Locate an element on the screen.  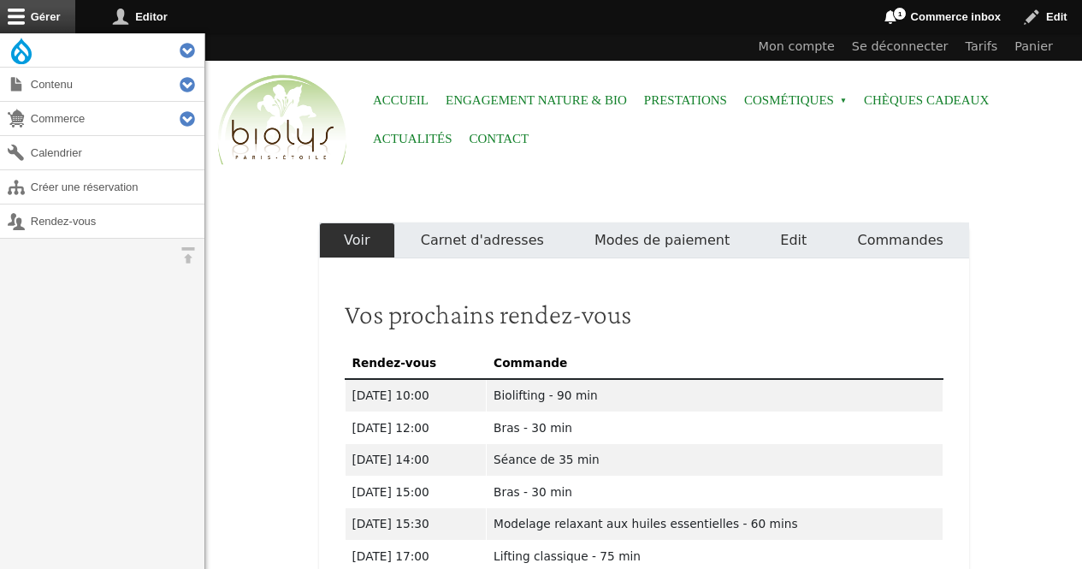
h2: Vos prochains rendez-vous is located at coordinates (644, 314).